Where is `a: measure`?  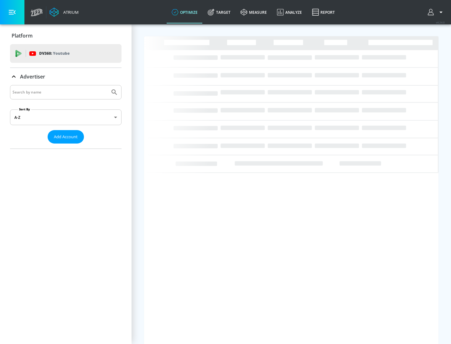
a: measure is located at coordinates (254, 12).